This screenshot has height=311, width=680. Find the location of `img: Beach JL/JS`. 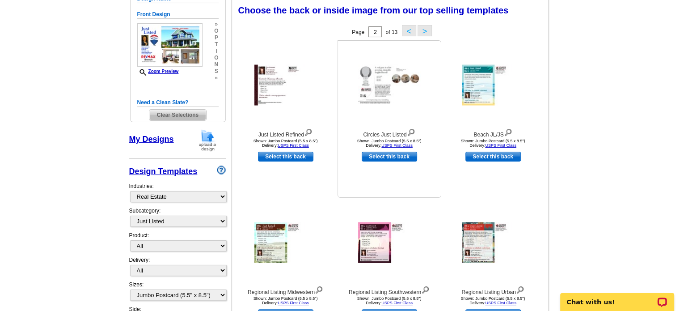

img: Beach JL/JS is located at coordinates (493, 85).